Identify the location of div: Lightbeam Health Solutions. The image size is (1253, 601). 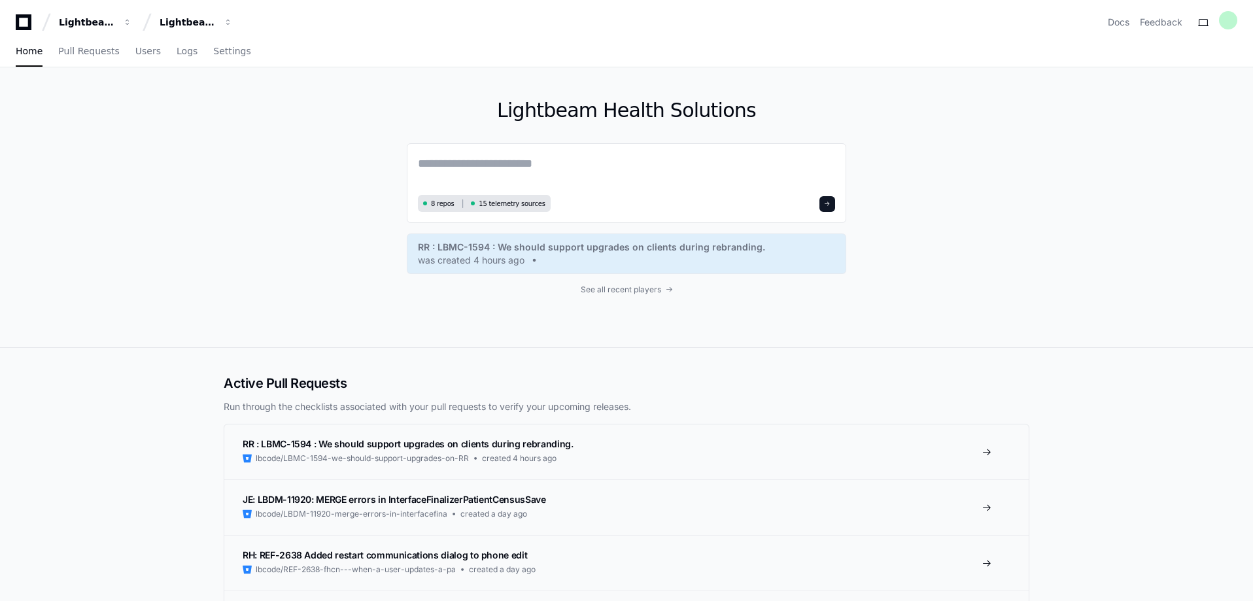
(188, 22).